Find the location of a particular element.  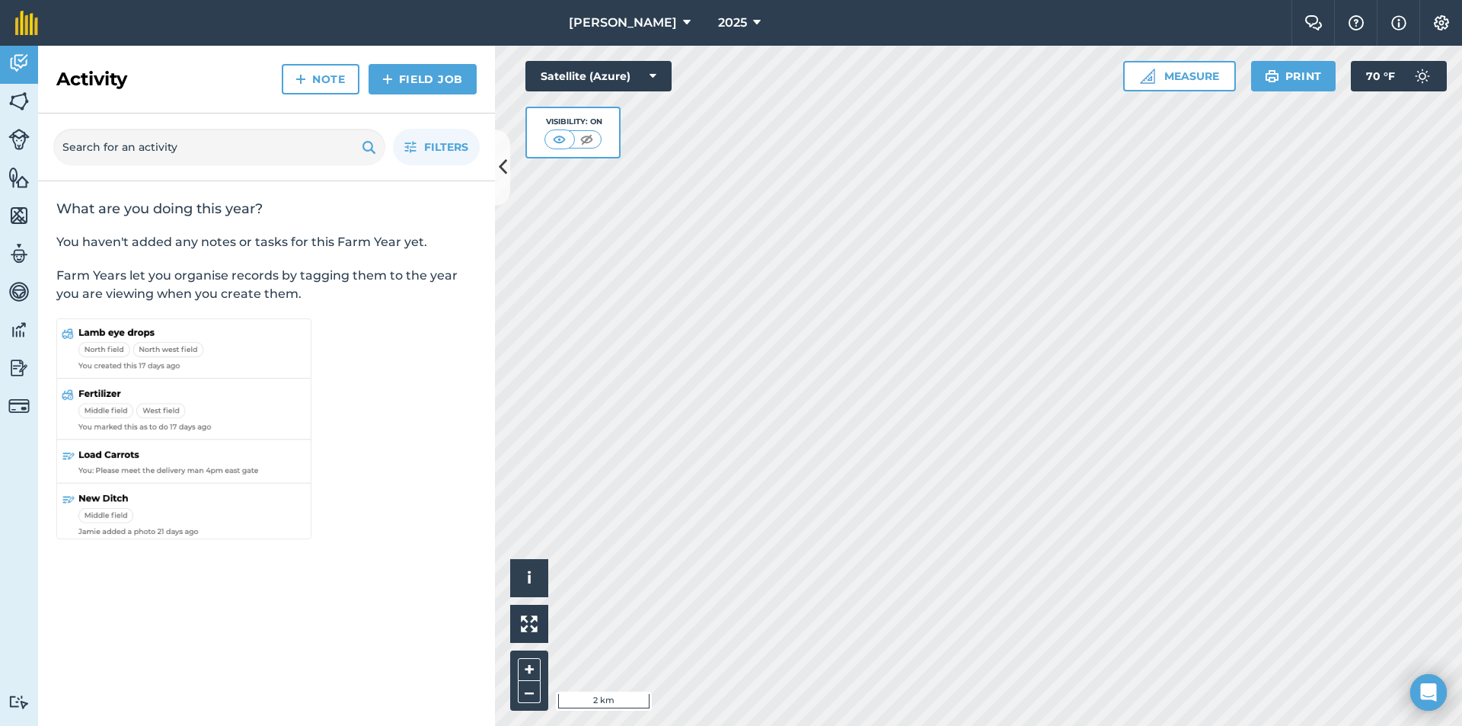

a: Field Job is located at coordinates (423, 79).